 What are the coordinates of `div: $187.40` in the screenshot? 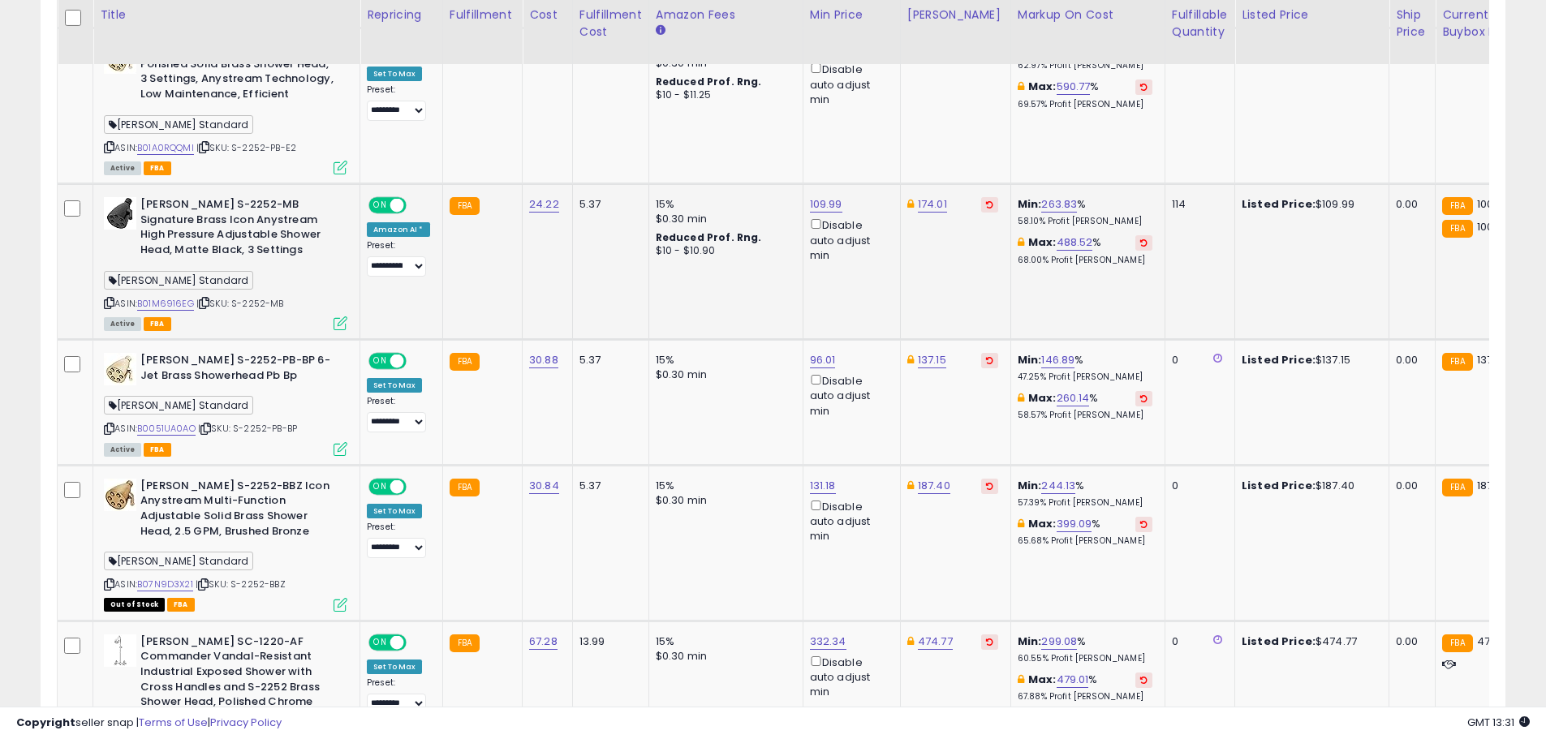 It's located at (1309, 486).